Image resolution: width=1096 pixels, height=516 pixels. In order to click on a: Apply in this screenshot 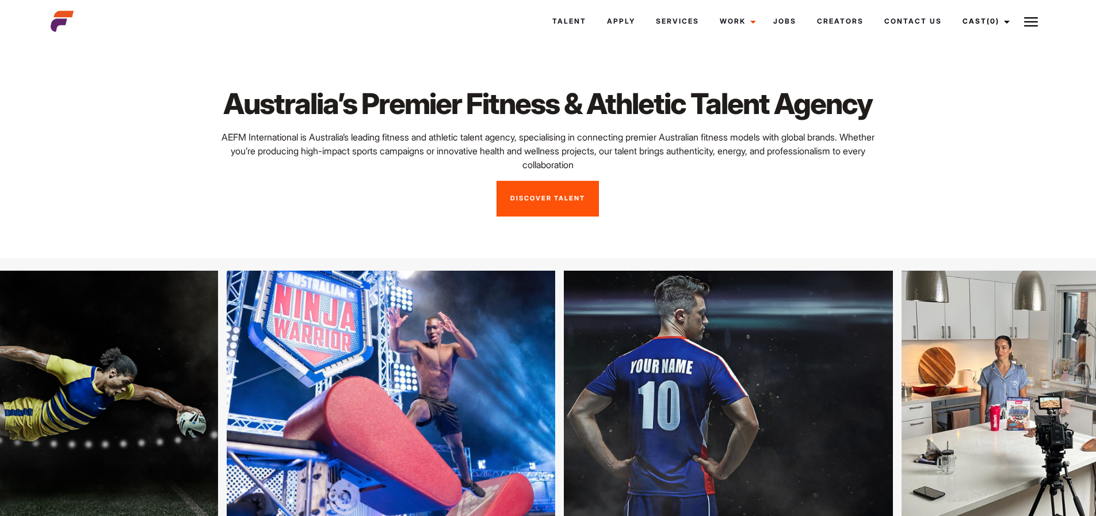, I will do `click(621, 21)`.